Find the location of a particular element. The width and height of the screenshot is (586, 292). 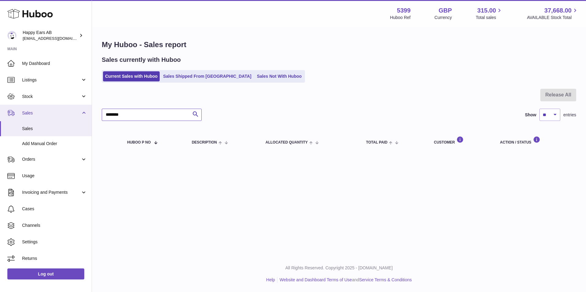

span: Total paid is located at coordinates (377, 143).